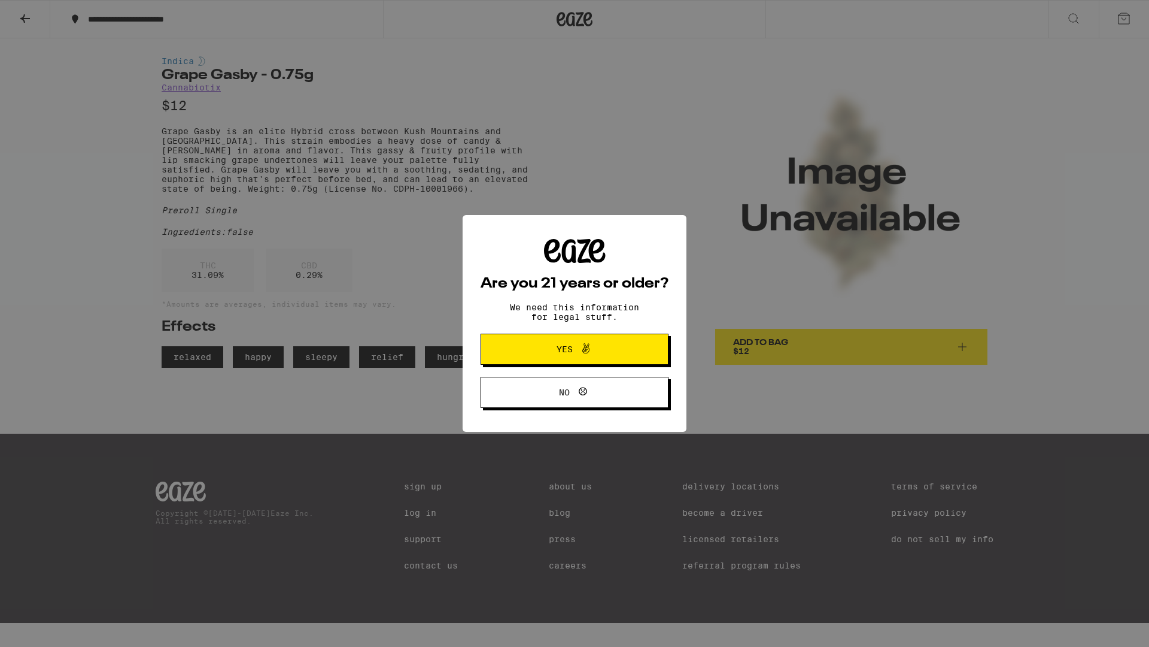 The image size is (1149, 647). What do you see at coordinates (564, 349) in the screenshot?
I see `span: Yes` at bounding box center [564, 349].